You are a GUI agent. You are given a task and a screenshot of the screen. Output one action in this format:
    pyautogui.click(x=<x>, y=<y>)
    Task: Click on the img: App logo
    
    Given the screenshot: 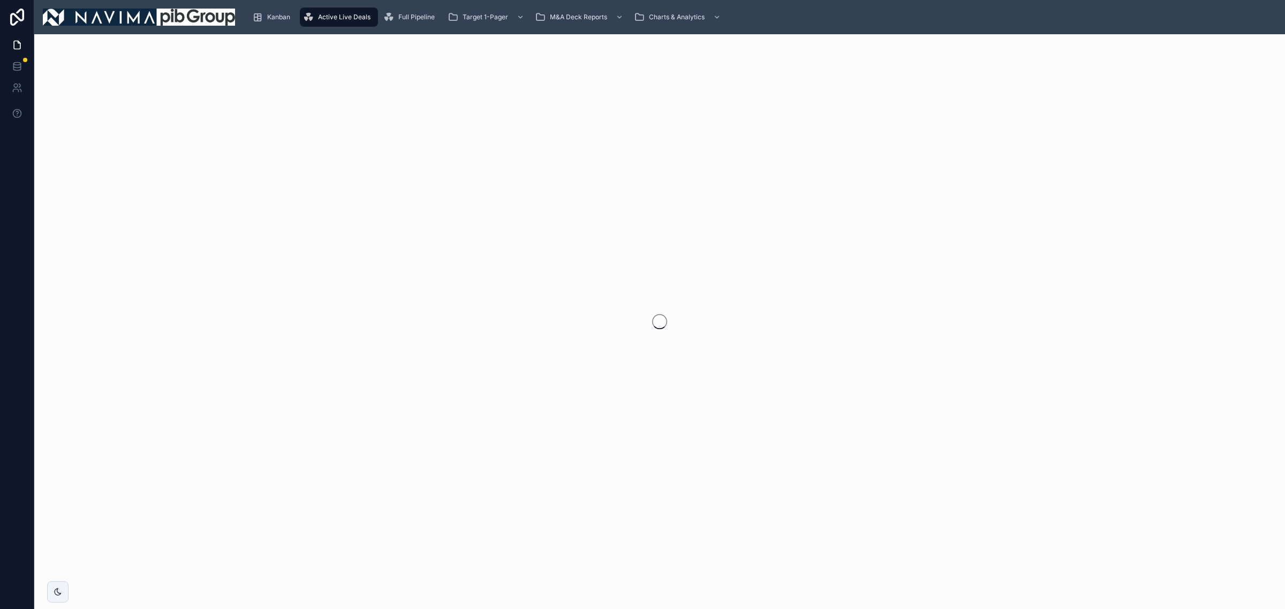 What is the action you would take?
    pyautogui.click(x=139, y=17)
    